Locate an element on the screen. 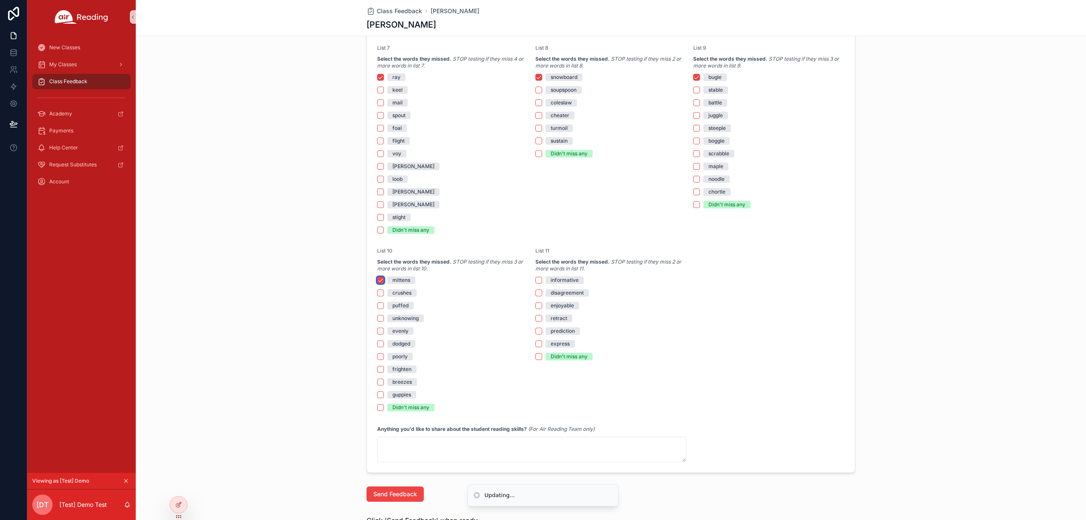 This screenshot has height=520, width=1086. div: guppies is located at coordinates (402, 395).